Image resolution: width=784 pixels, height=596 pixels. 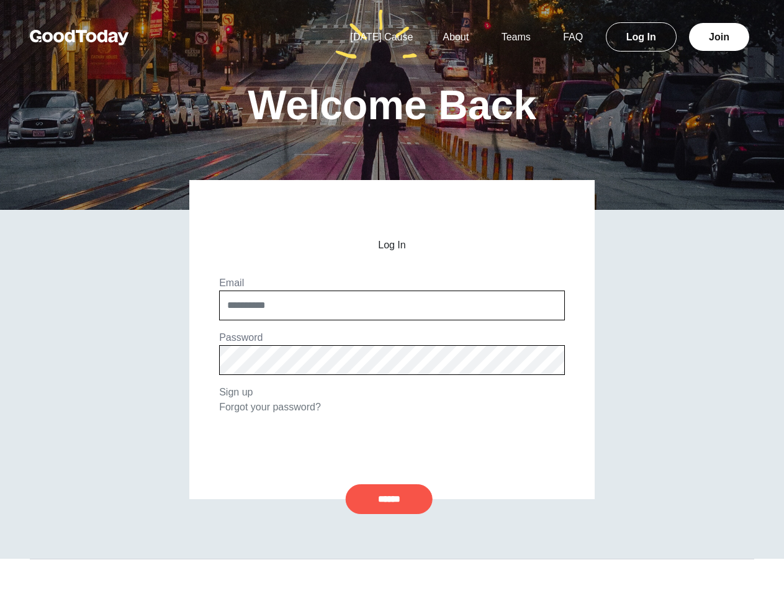 I want to click on a: Sign up, so click(x=236, y=392).